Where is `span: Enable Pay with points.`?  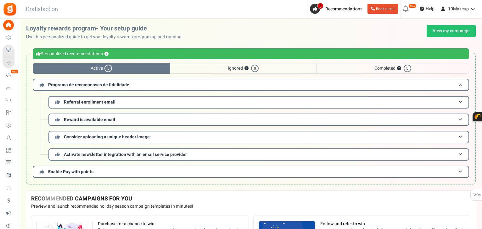 span: Enable Pay with points. is located at coordinates (71, 172).